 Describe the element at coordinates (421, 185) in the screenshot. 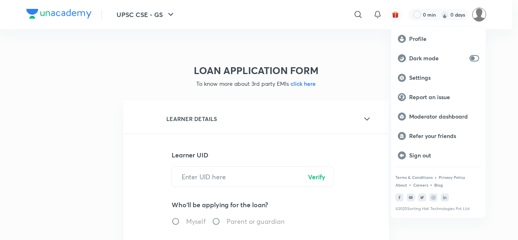

I see `a: Careers` at that location.